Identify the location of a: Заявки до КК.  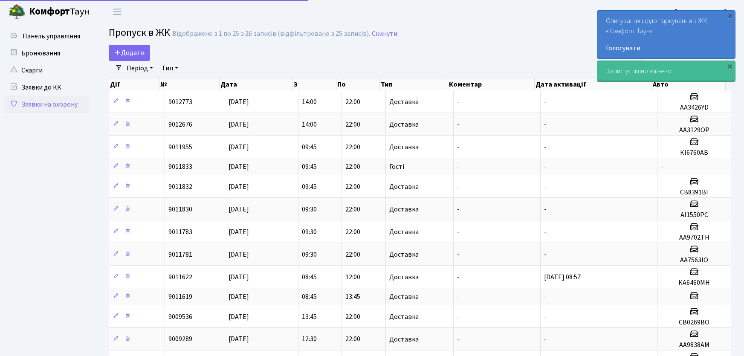
(47, 87).